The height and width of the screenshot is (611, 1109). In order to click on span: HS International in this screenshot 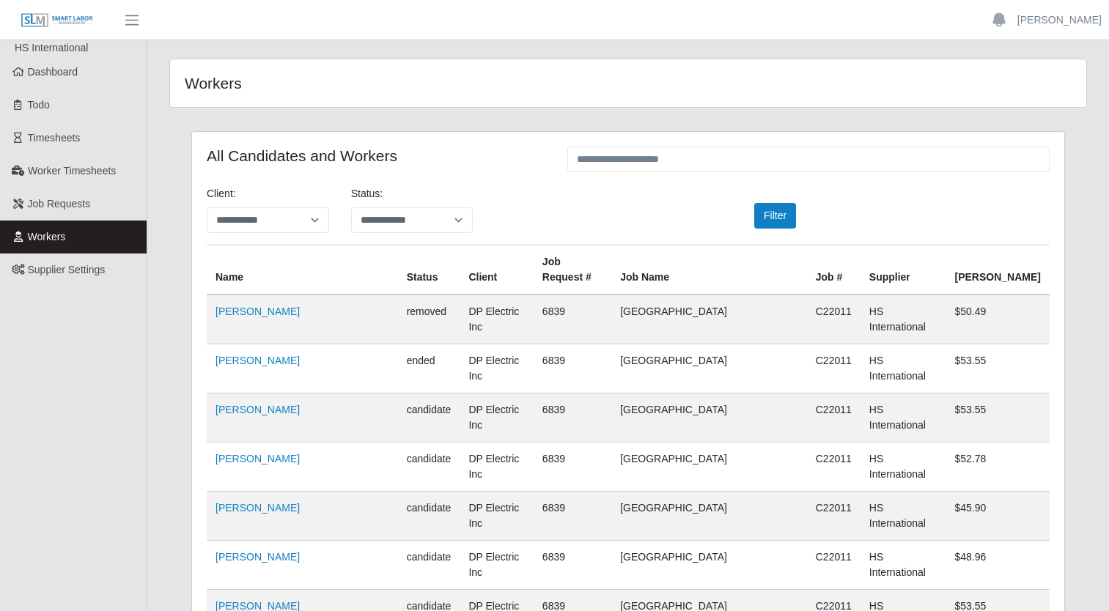, I will do `click(51, 48)`.